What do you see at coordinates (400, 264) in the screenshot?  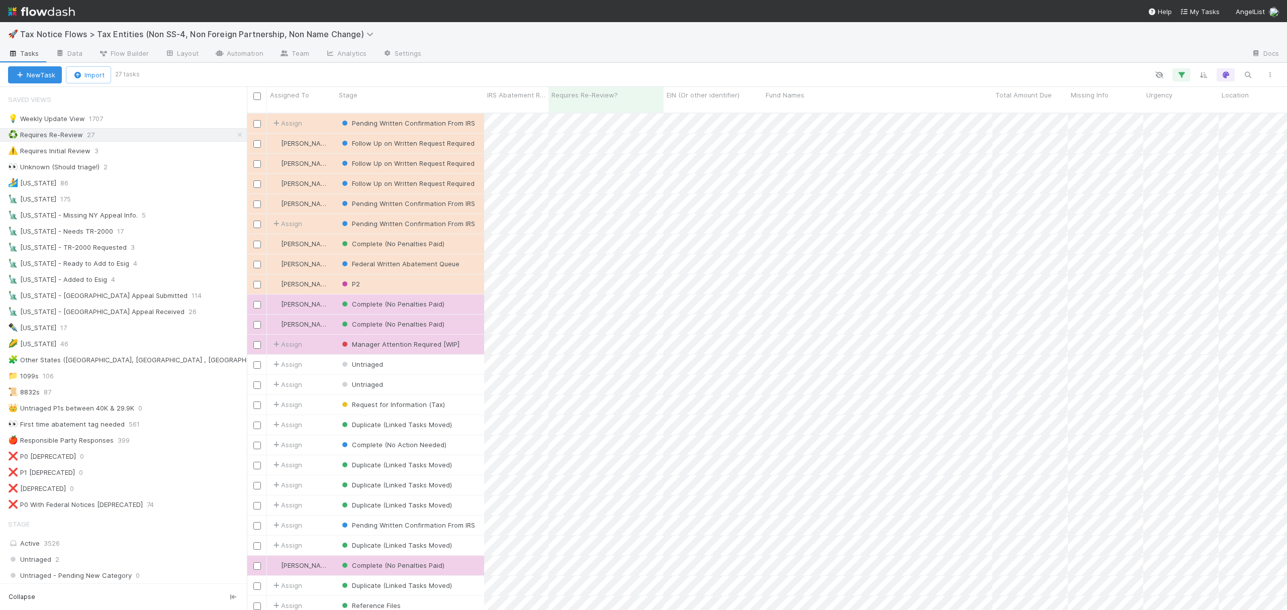 I see `div: Federal Written Abatement Queue` at bounding box center [400, 264].